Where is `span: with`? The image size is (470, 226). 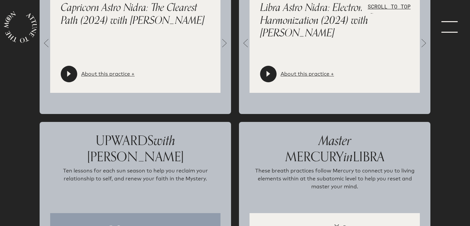
span: with is located at coordinates (164, 141).